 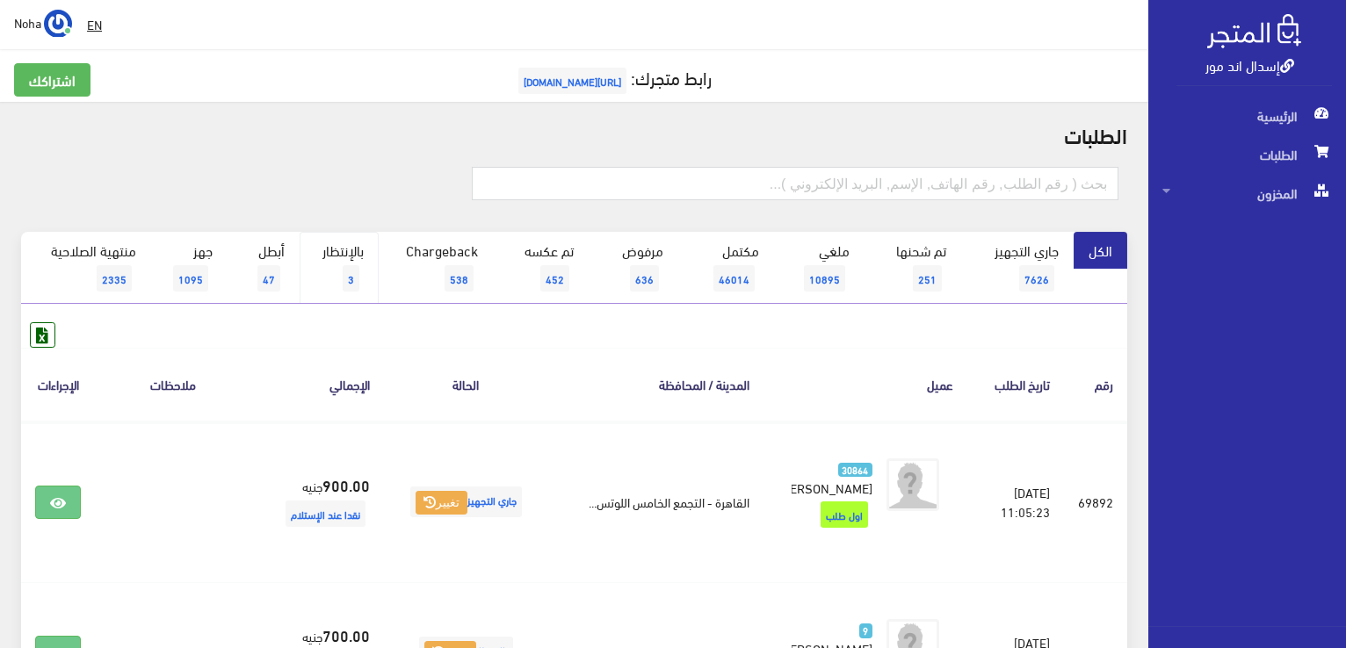 What do you see at coordinates (466, 384) in the screenshot?
I see `th: الحالة` at bounding box center [466, 384].